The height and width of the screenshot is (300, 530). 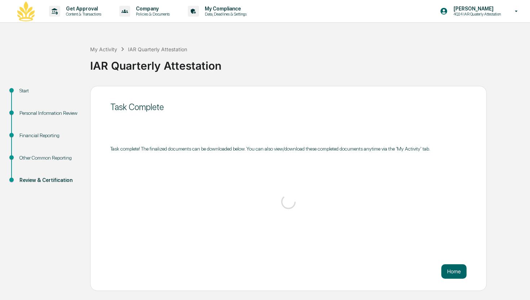 What do you see at coordinates (49, 91) in the screenshot?
I see `div: Start` at bounding box center [49, 91].